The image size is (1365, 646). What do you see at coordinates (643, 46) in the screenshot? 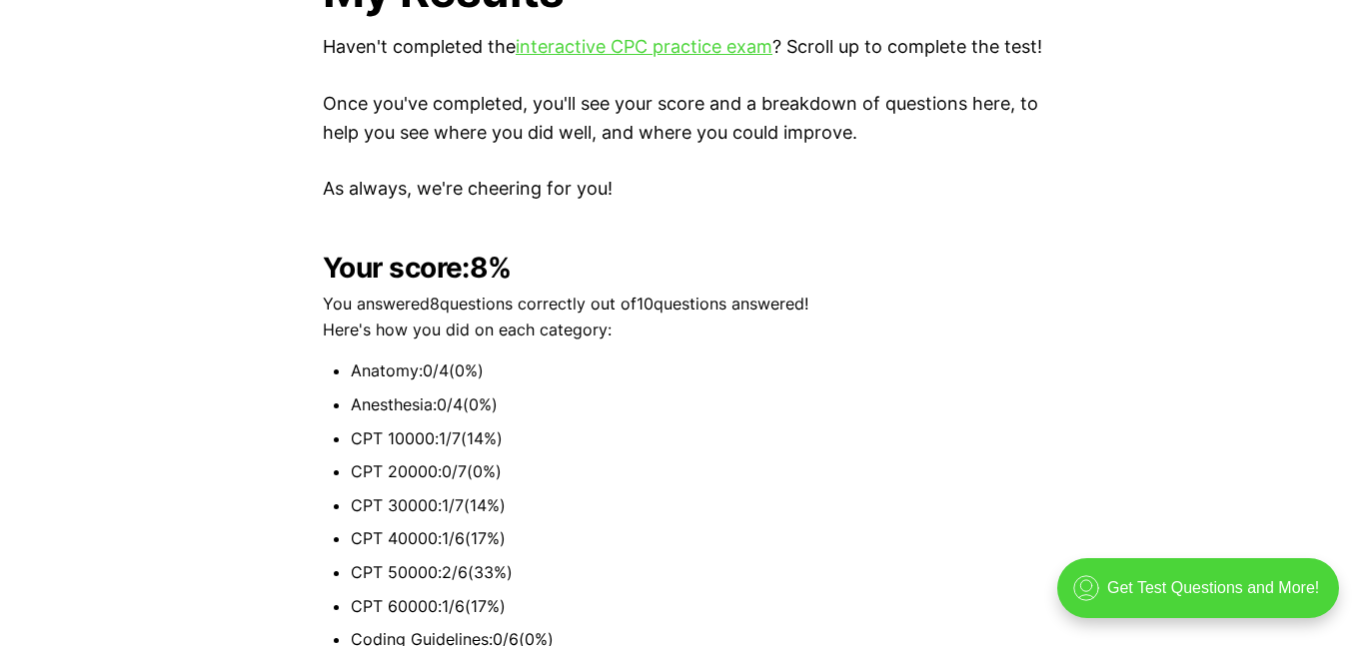
I see `a: interactive CPC practice exam` at bounding box center [643, 46].